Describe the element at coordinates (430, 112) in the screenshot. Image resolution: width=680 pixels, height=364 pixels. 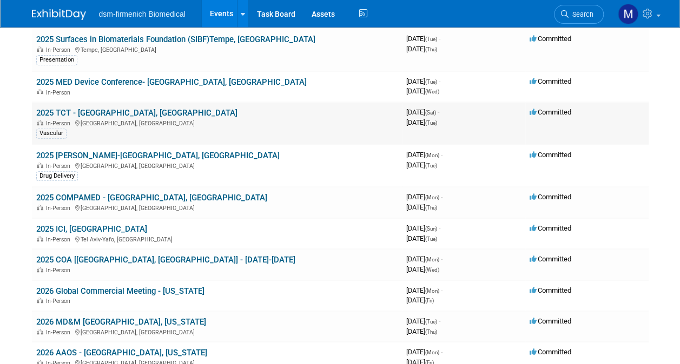
I see `span: (Sat)` at that location.